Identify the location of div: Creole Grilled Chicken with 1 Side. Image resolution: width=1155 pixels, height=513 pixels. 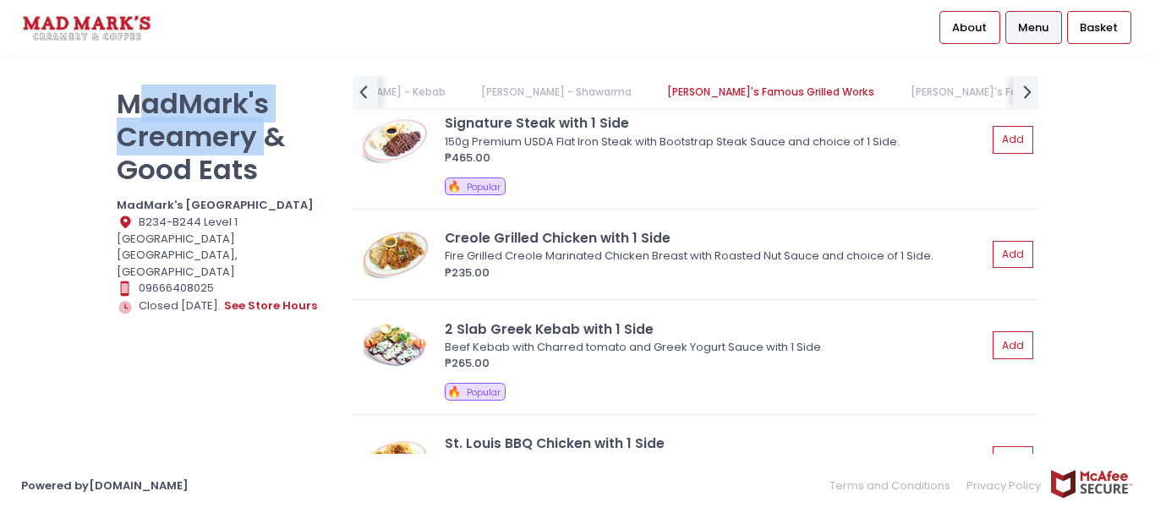
(715, 238).